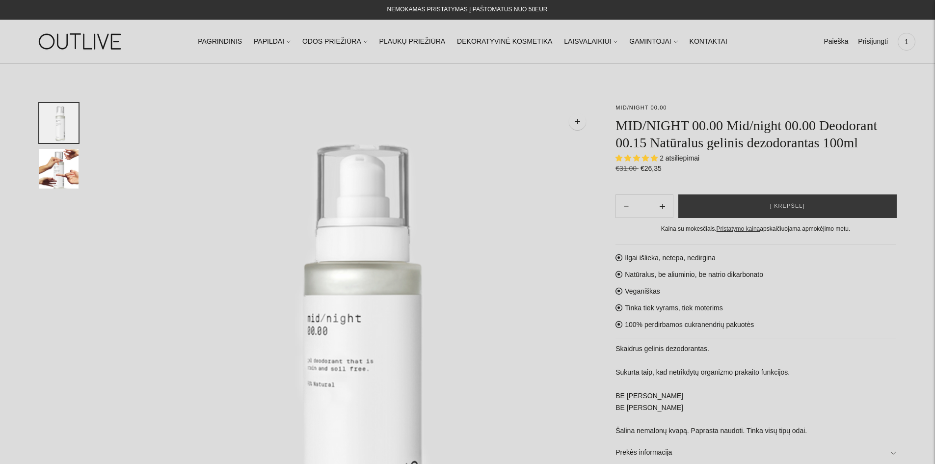  What do you see at coordinates (651, 168) in the screenshot?
I see `span: €26,35` at bounding box center [651, 168].